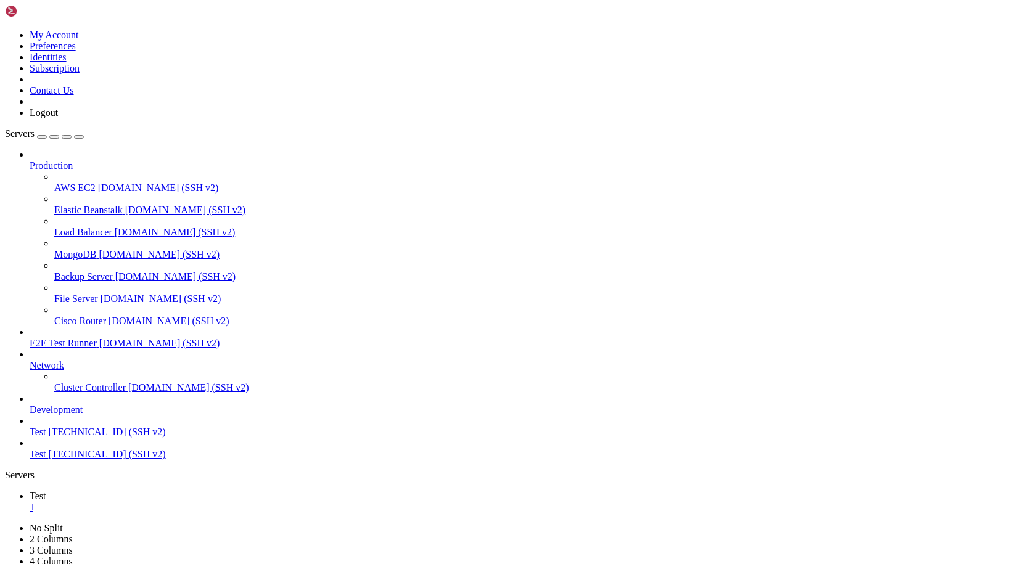 This screenshot has height=564, width=1036. What do you see at coordinates (530, 410) in the screenshot?
I see `a: Development` at bounding box center [530, 410].